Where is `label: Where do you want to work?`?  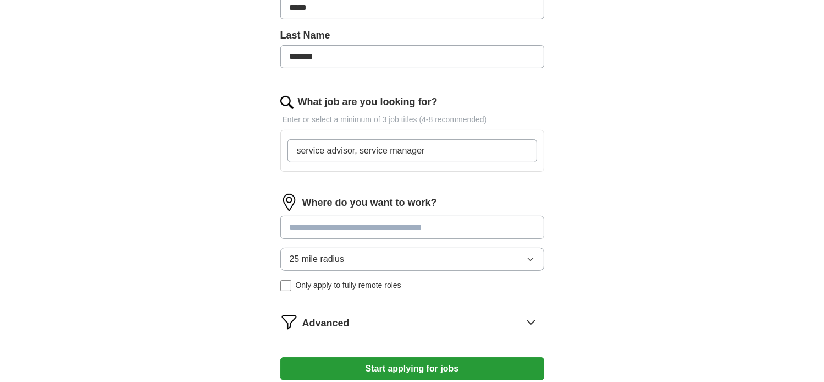
label: Where do you want to work? is located at coordinates (370, 202).